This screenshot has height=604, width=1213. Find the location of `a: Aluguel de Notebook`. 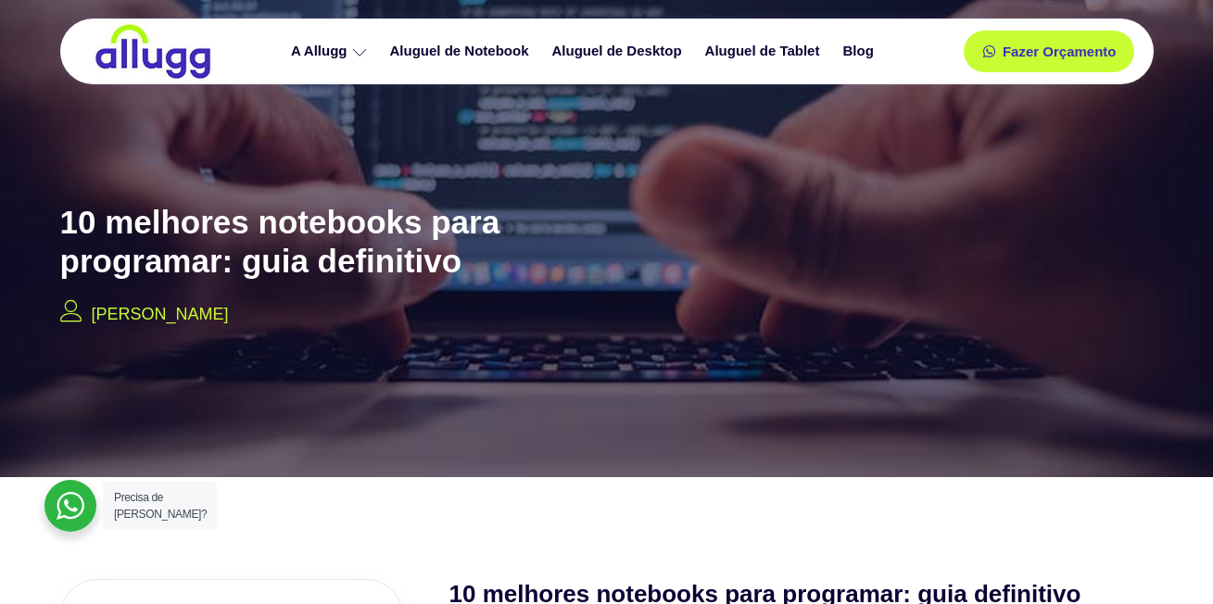

a: Aluguel de Notebook is located at coordinates (461, 51).